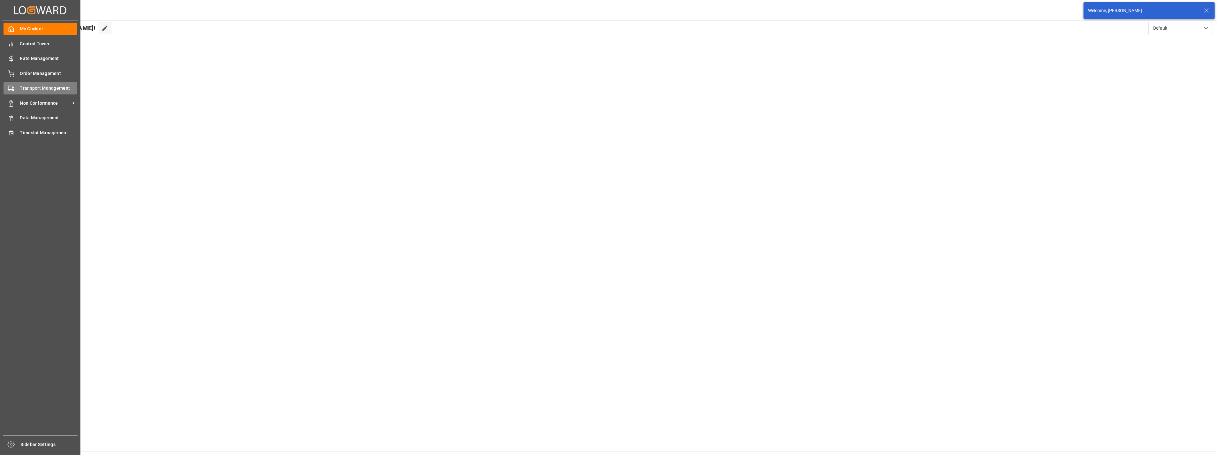 This screenshot has height=455, width=1217. Describe the element at coordinates (49, 133) in the screenshot. I see `span: Timeslot Management` at that location.